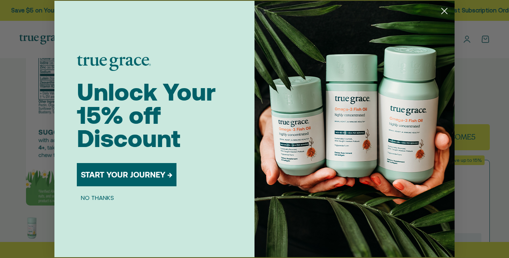  What do you see at coordinates (146, 115) in the screenshot?
I see `span: Unlock Your 15% off Discount` at bounding box center [146, 115].